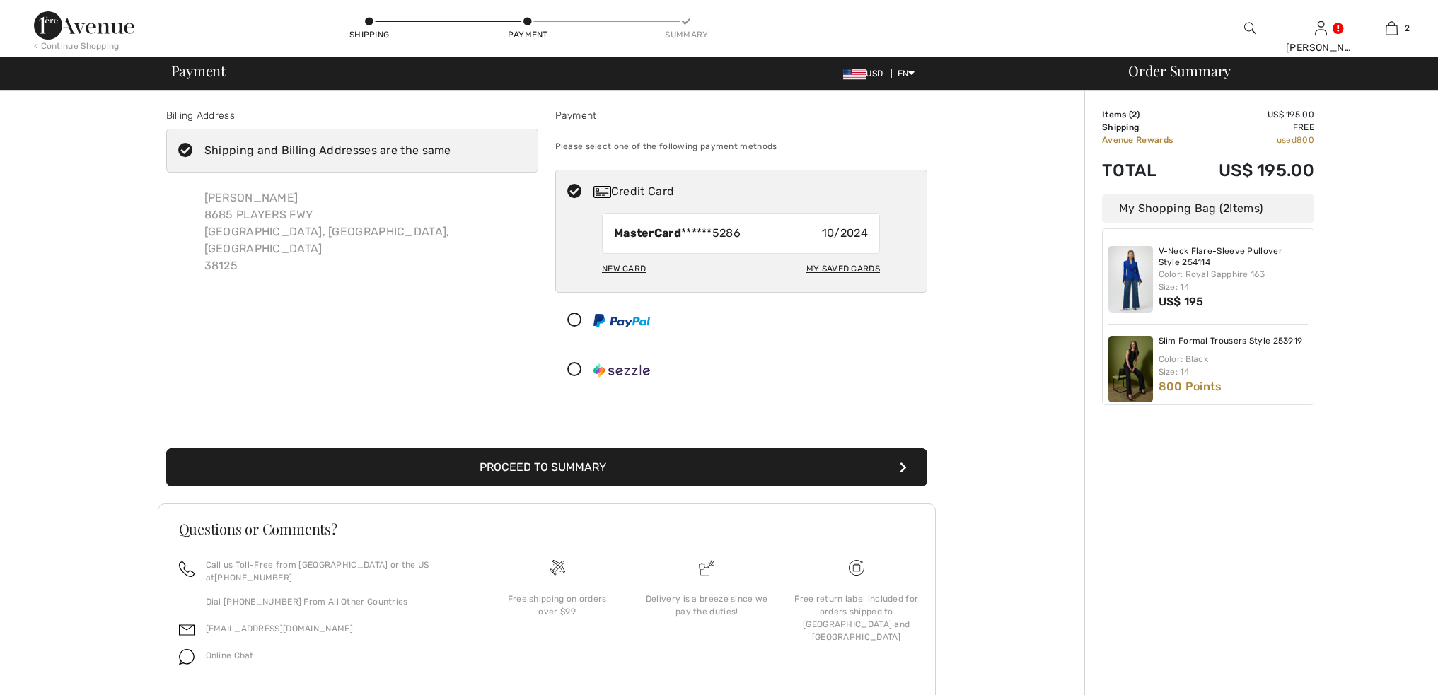  What do you see at coordinates (1234, 281) in the screenshot?
I see `div: Color: Royal Sapphire 163 Size: 14` at bounding box center [1234, 281].